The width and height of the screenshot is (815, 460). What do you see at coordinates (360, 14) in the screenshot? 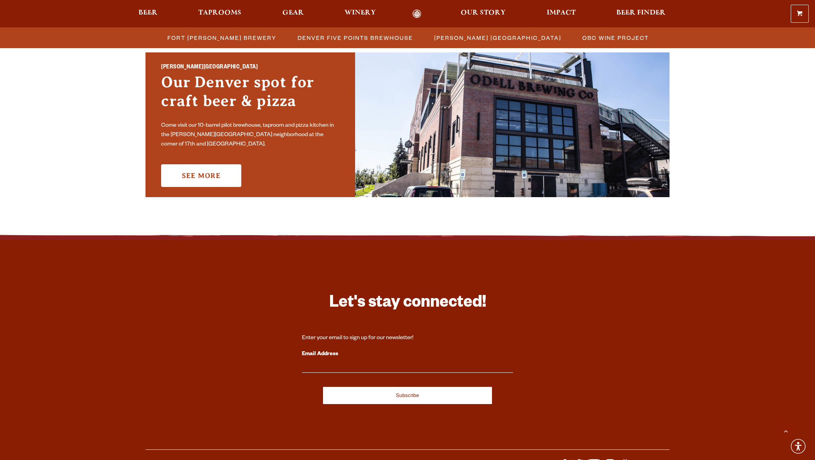
I see `a: Winery` at bounding box center [360, 14].